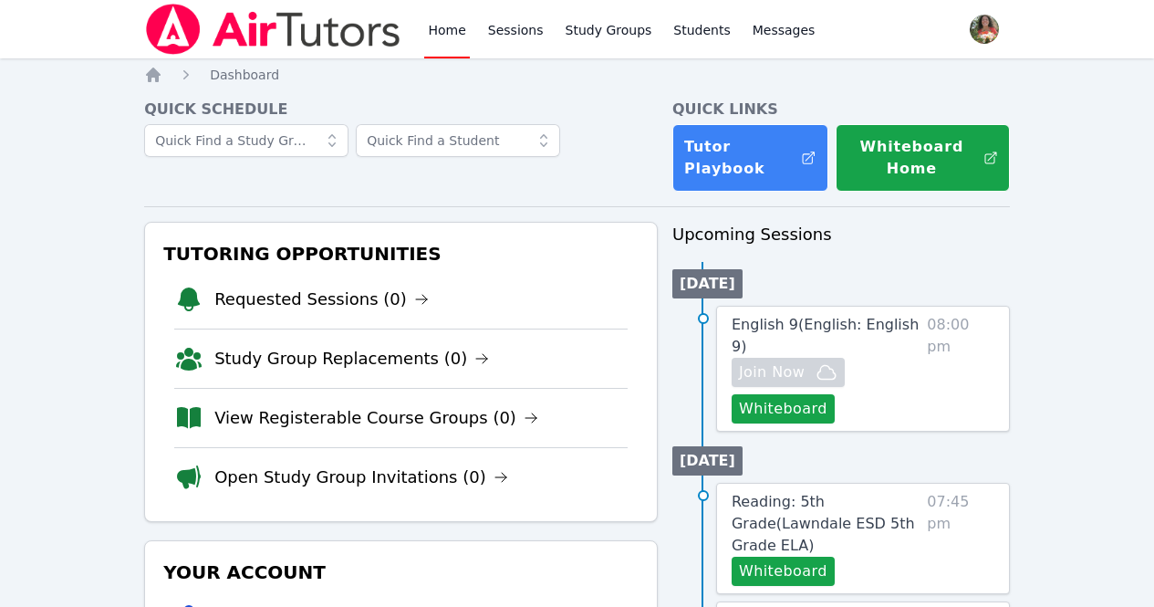  What do you see at coordinates (246, 141) in the screenshot?
I see `input: Quick Find a Study Group` at bounding box center [246, 141].